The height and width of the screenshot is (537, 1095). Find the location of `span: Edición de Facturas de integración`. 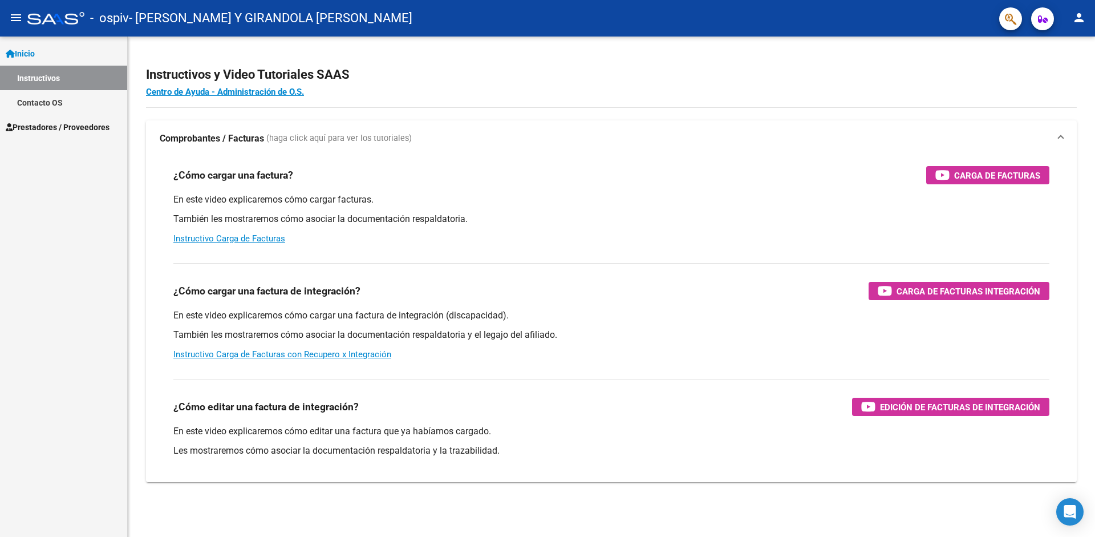

span: Edición de Facturas de integración is located at coordinates (960, 407).